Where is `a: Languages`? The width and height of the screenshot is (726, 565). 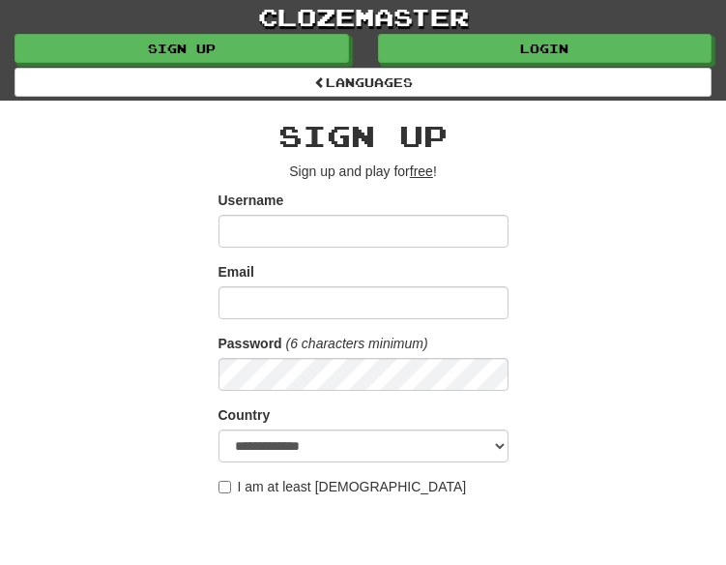 a: Languages is located at coordinates (363, 82).